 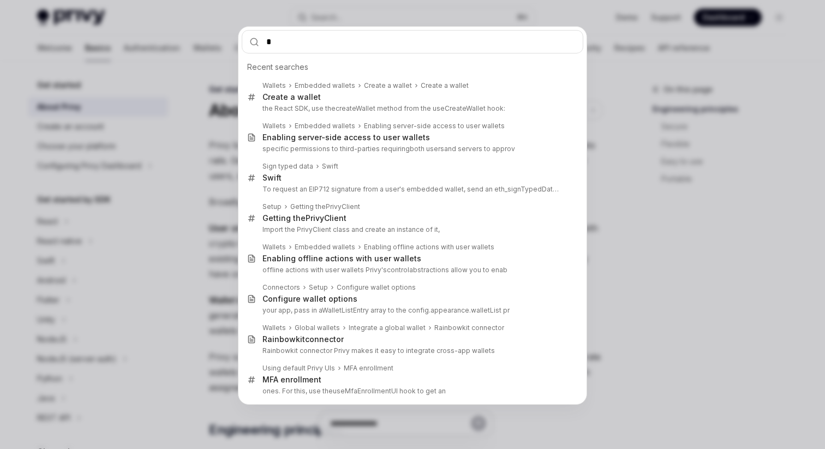 I want to click on div: connector, so click(x=303, y=339).